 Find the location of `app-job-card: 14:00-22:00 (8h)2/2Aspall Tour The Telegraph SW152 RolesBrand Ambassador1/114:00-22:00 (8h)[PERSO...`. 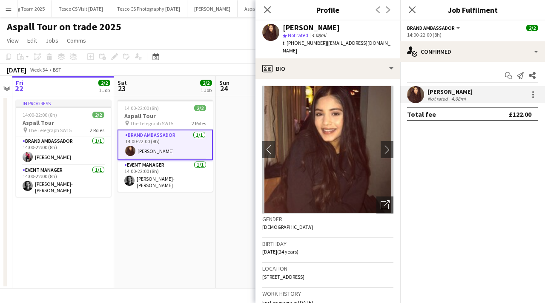

app-job-card: 14:00-22:00 (8h)2/2Aspall Tour The Telegraph SW152 RolesBrand Ambassador1/114:00-22:00 (8h)[PERSO... is located at coordinates (165, 146).